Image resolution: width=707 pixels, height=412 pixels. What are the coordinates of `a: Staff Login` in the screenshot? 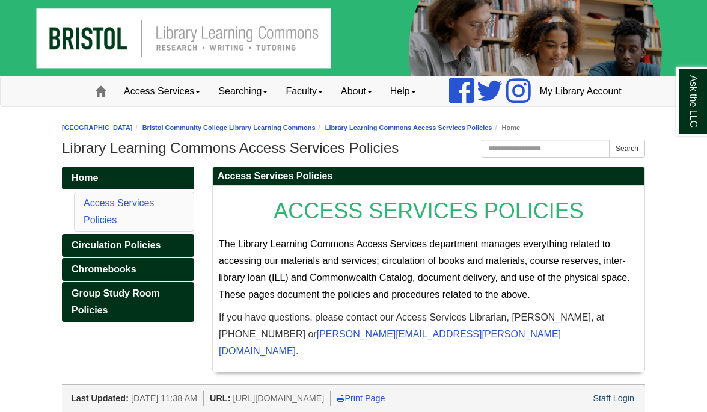 It's located at (613, 398).